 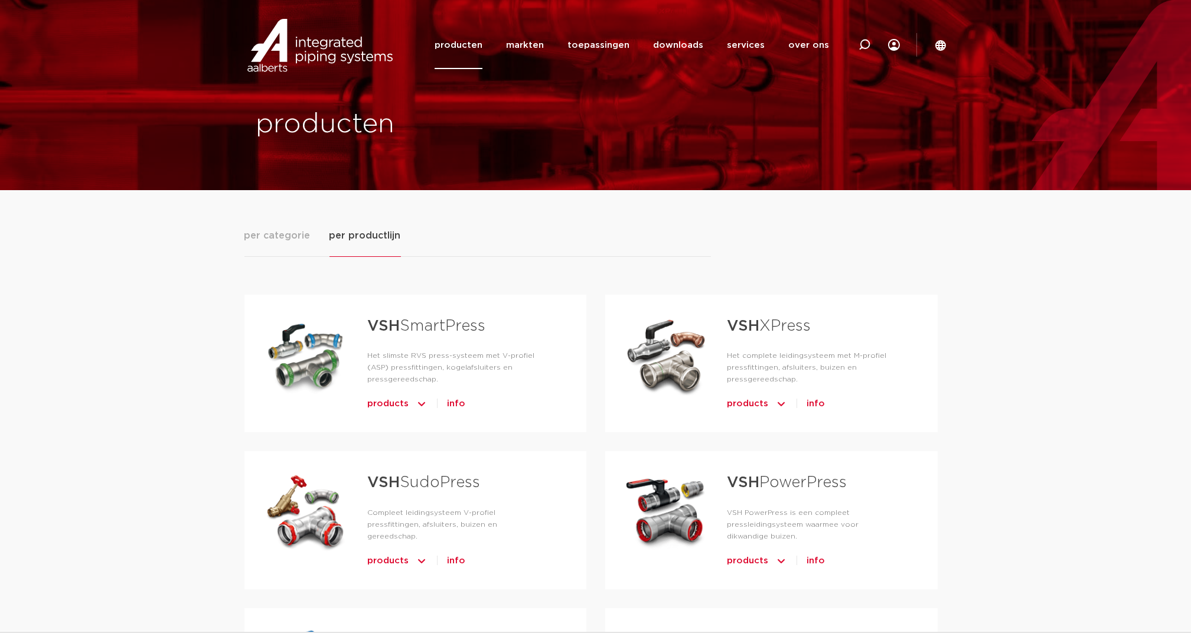 I want to click on a: services, so click(x=746, y=45).